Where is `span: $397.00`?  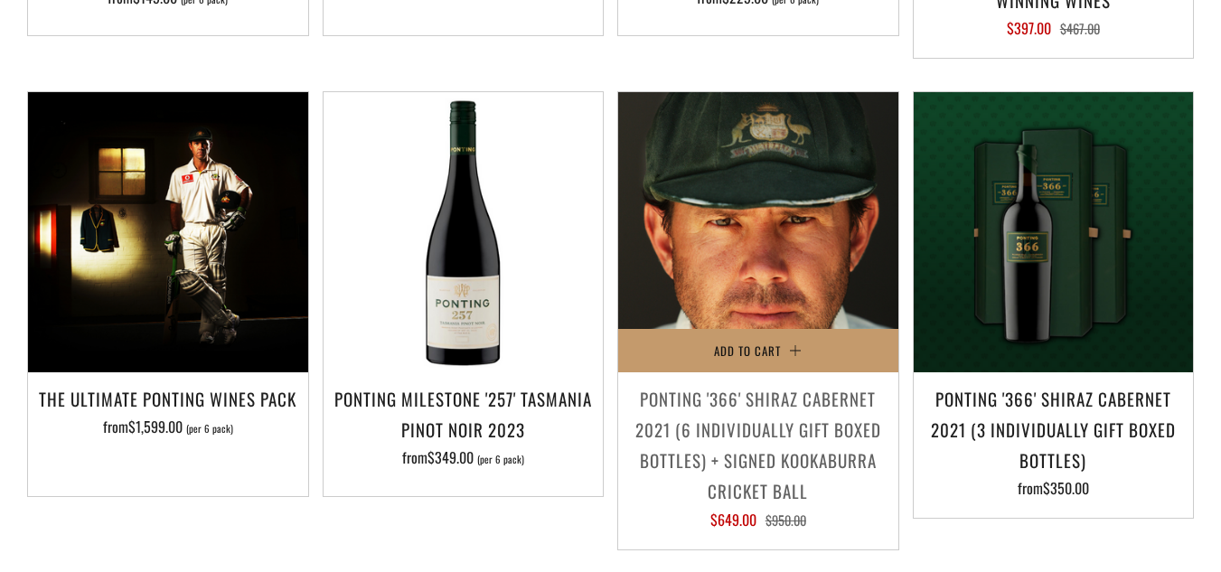
span: $397.00 is located at coordinates (1029, 28).